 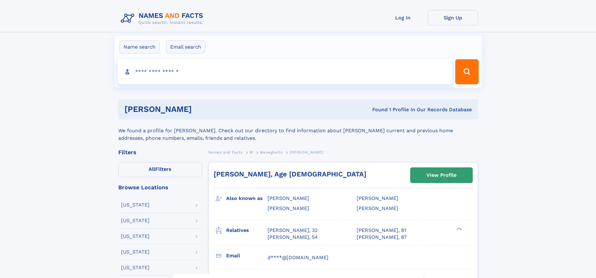 What do you see at coordinates (160, 152) in the screenshot?
I see `div: Filters` at bounding box center [160, 152].